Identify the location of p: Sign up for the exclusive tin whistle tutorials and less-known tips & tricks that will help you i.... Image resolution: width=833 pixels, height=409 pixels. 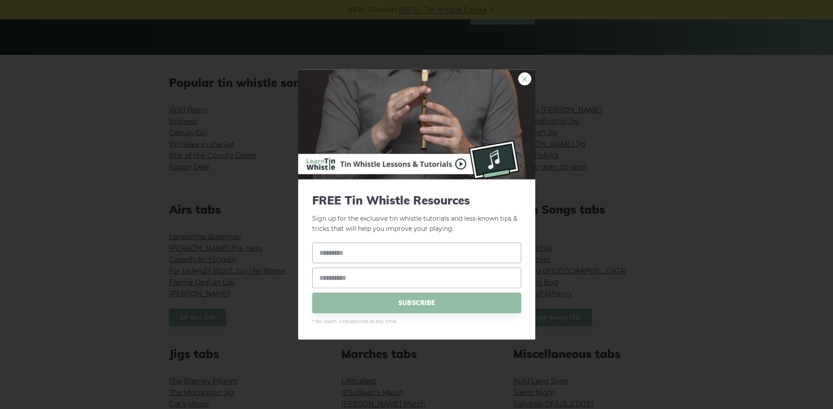
(417, 214).